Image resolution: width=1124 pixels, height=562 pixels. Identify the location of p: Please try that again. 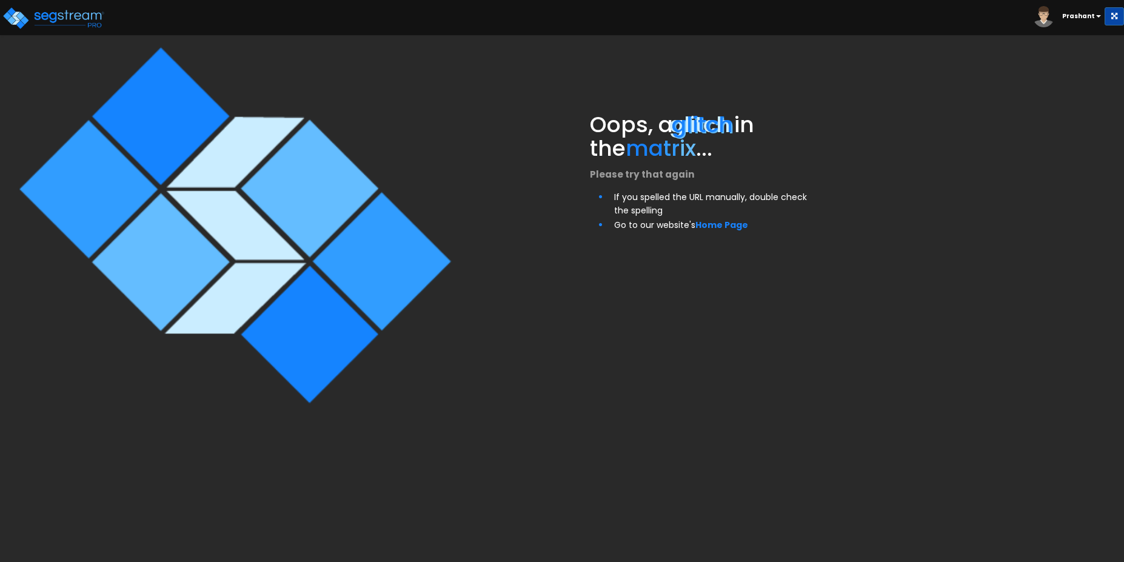
(702, 175).